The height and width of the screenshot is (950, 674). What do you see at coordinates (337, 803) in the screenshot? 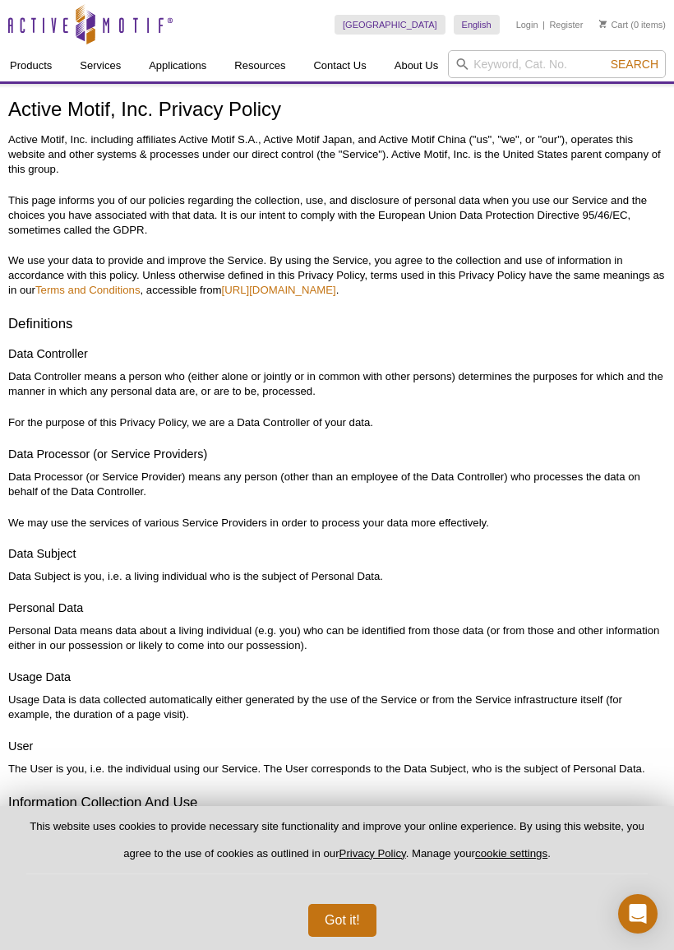
I see `h3: Information Collection And Use` at bounding box center [337, 803].